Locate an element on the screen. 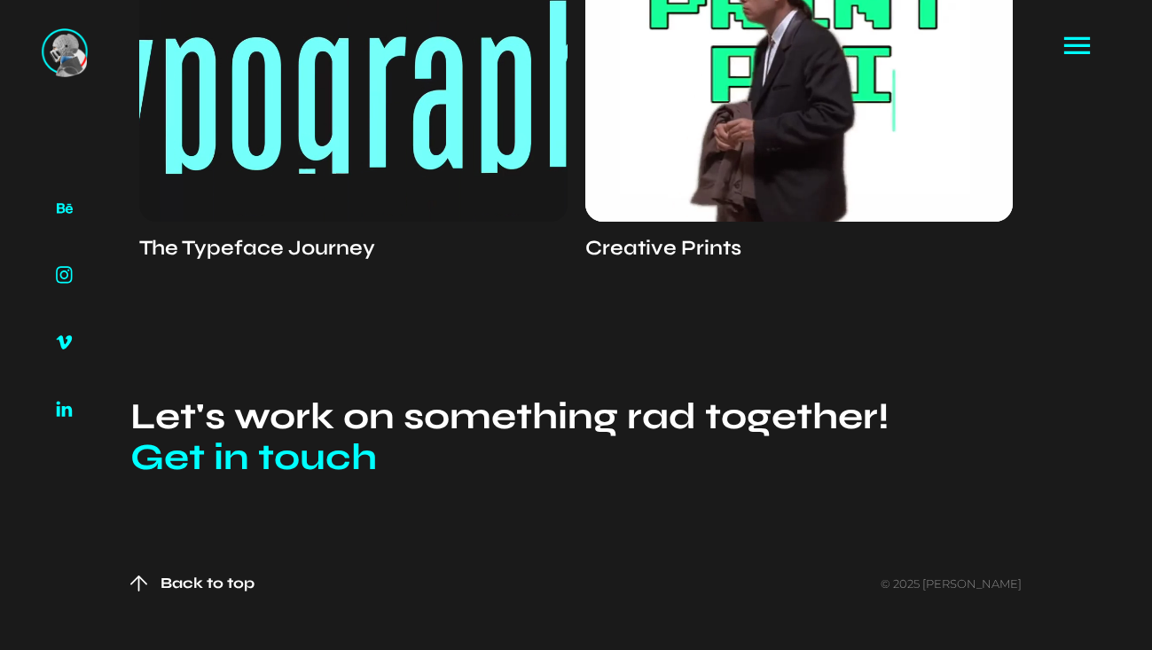 The image size is (1152, 650). div: Back to top is located at coordinates (208, 584).